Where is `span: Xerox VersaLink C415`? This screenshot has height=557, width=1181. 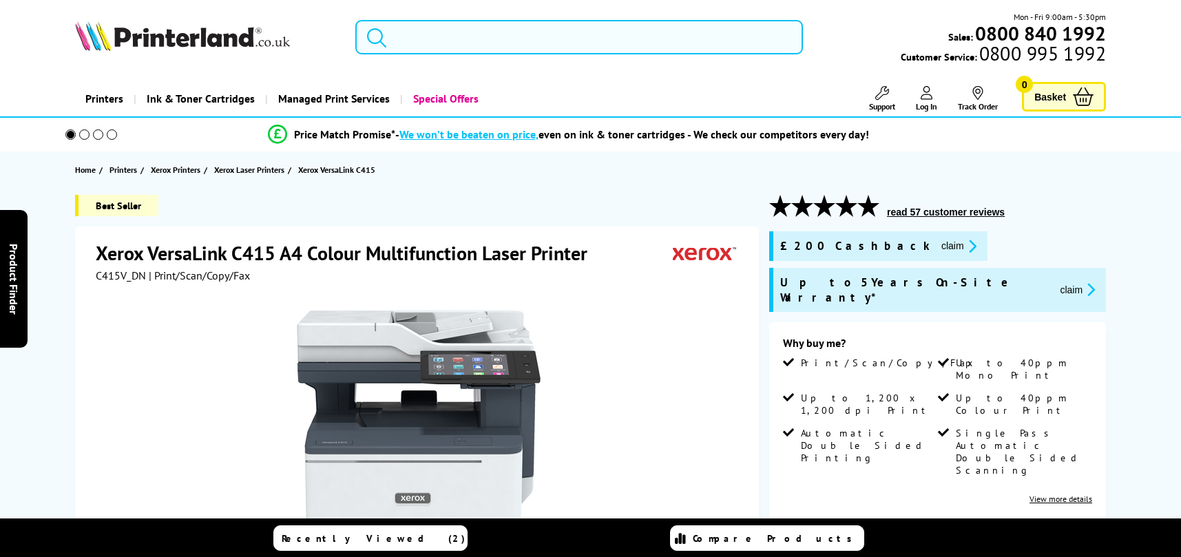
span: Xerox VersaLink C415 is located at coordinates (337, 169).